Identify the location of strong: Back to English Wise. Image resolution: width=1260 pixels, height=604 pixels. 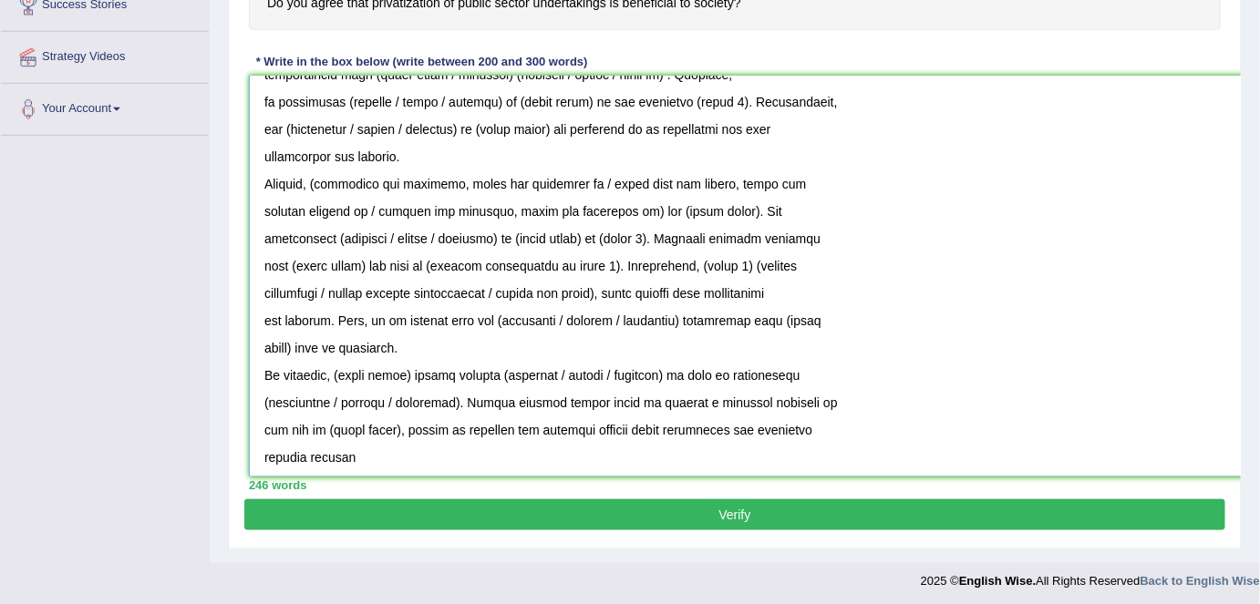
(1200, 581).